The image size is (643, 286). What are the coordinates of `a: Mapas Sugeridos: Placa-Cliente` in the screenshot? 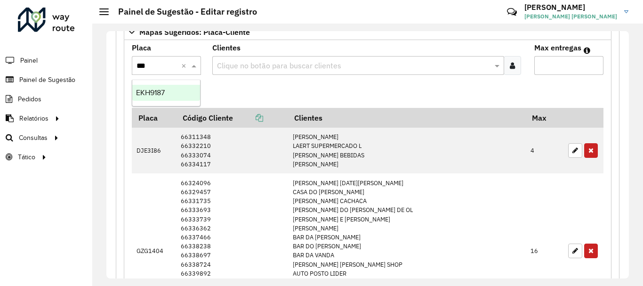 It's located at (368, 32).